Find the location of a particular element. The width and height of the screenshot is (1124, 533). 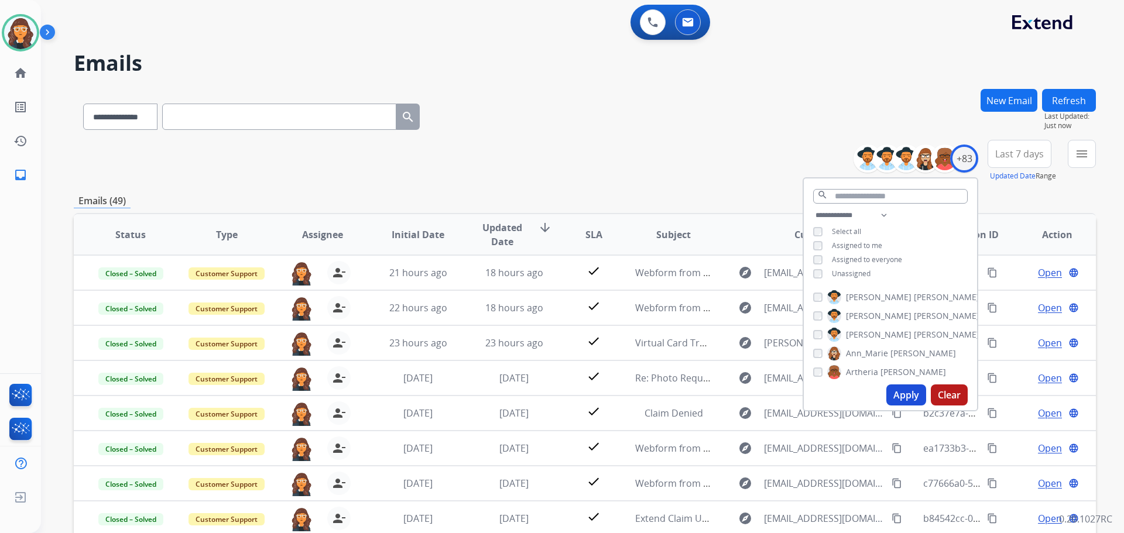

span: Status is located at coordinates (131, 235).